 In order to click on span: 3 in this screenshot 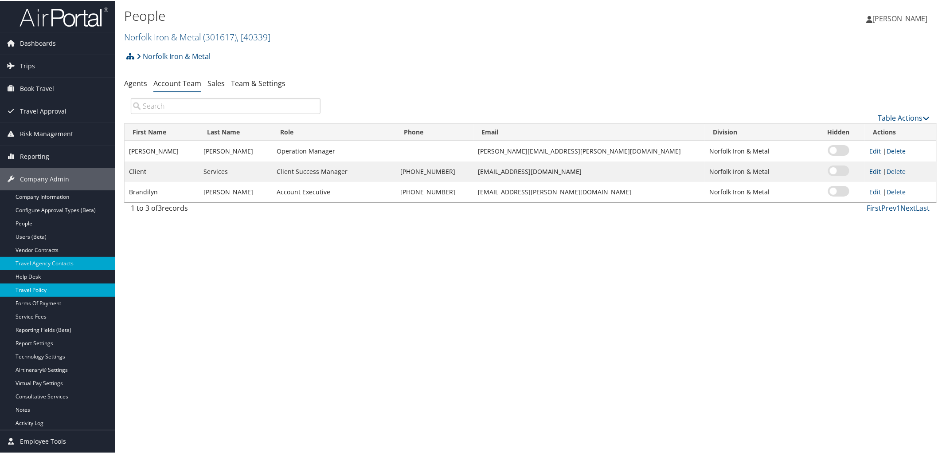, I will do `click(160, 207)`.